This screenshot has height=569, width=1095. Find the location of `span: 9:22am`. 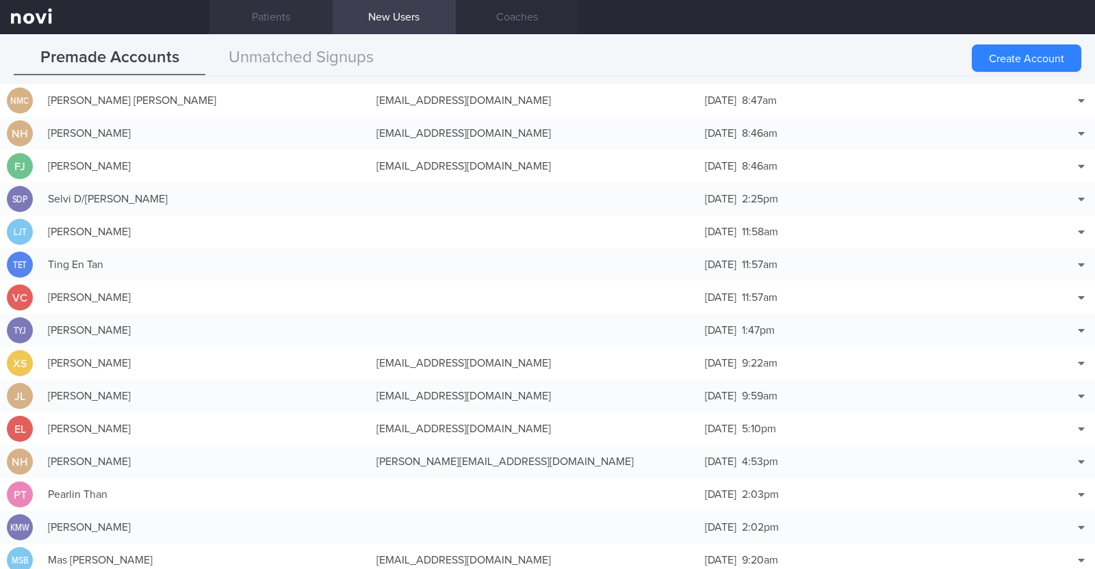

span: 9:22am is located at coordinates (759, 363).